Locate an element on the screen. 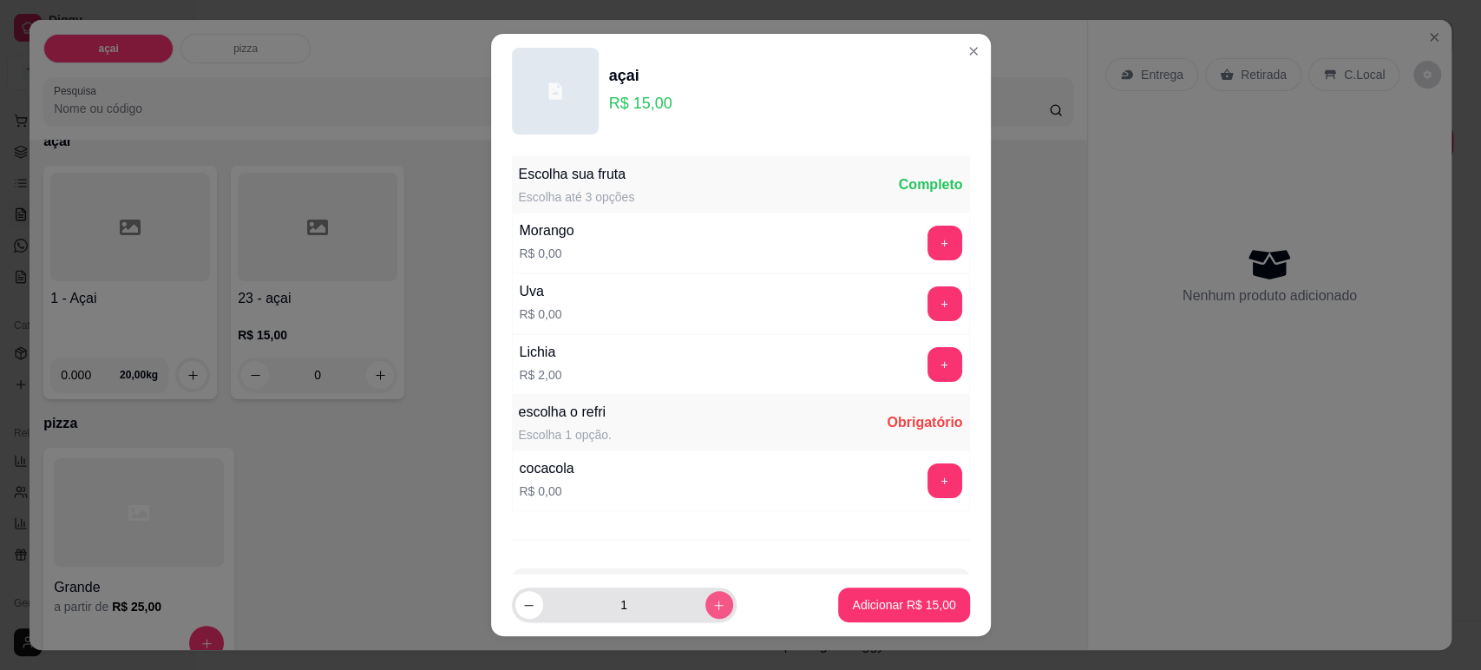 The image size is (1481, 670). div: cocacola is located at coordinates (547, 468).